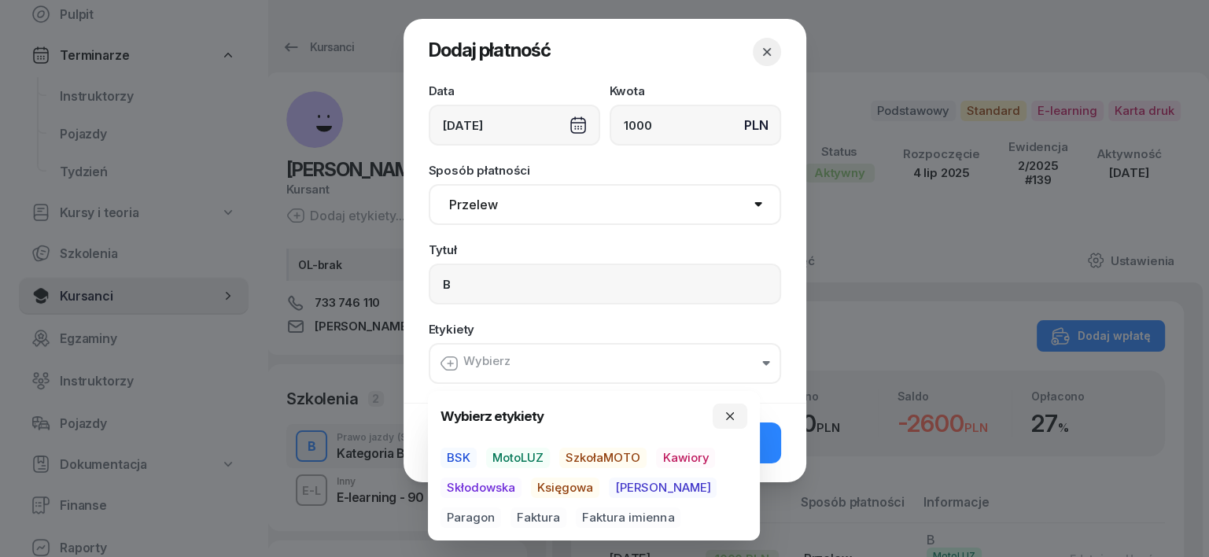 The image size is (1209, 557). I want to click on h4: Wybierz etykiety, so click(492, 416).